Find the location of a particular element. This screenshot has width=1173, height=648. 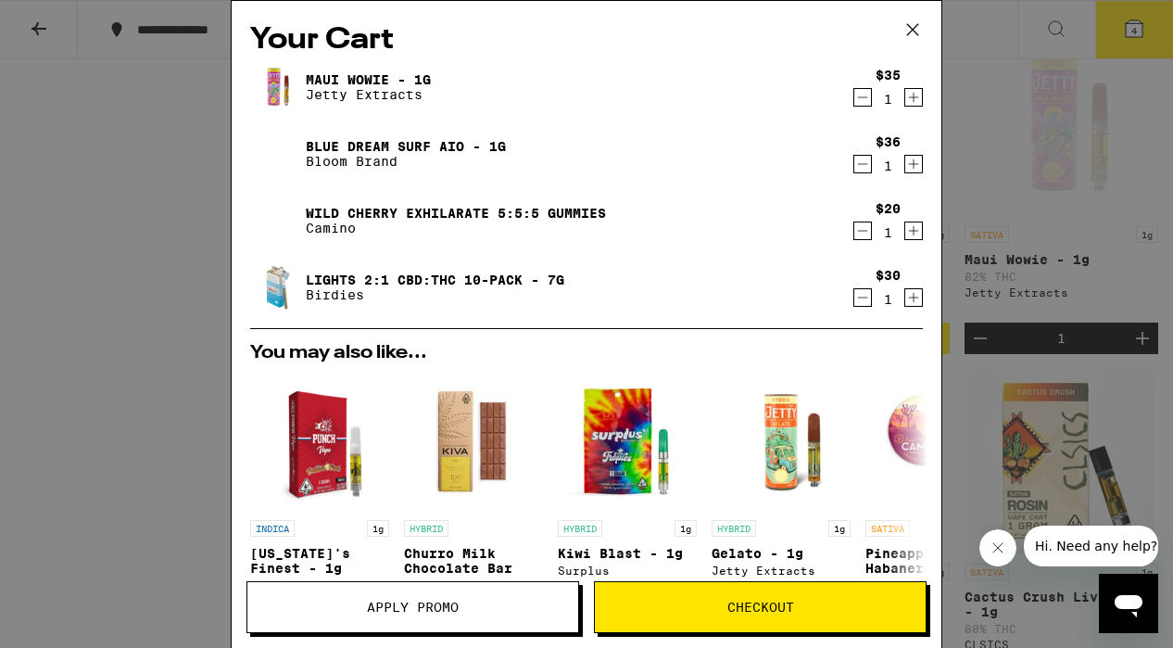

div: $36 is located at coordinates (888, 142).